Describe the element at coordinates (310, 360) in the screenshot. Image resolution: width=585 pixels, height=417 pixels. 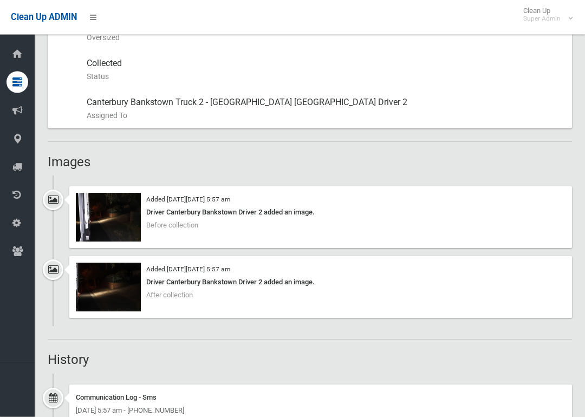
I see `h2: History` at that location.